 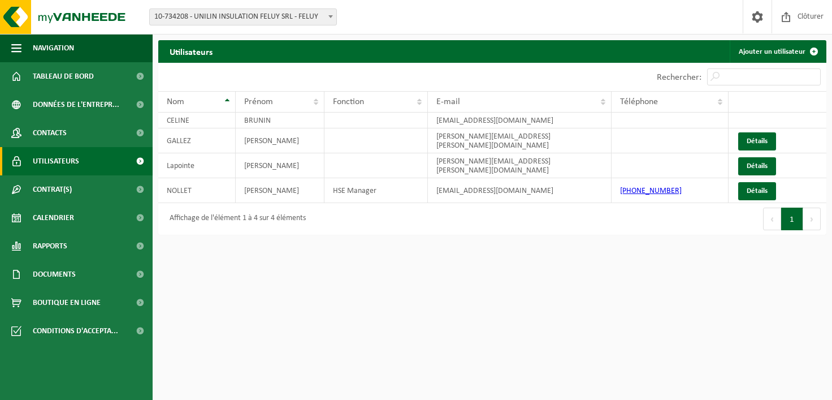 I want to click on span: Tableau de bord, so click(x=63, y=76).